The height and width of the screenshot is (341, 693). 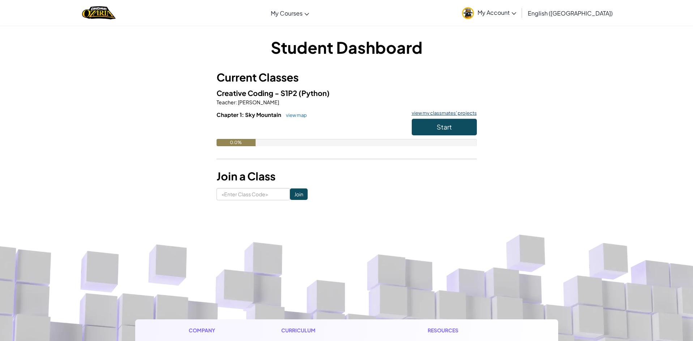 What do you see at coordinates (346, 176) in the screenshot?
I see `h3: Join a Class` at bounding box center [346, 176].